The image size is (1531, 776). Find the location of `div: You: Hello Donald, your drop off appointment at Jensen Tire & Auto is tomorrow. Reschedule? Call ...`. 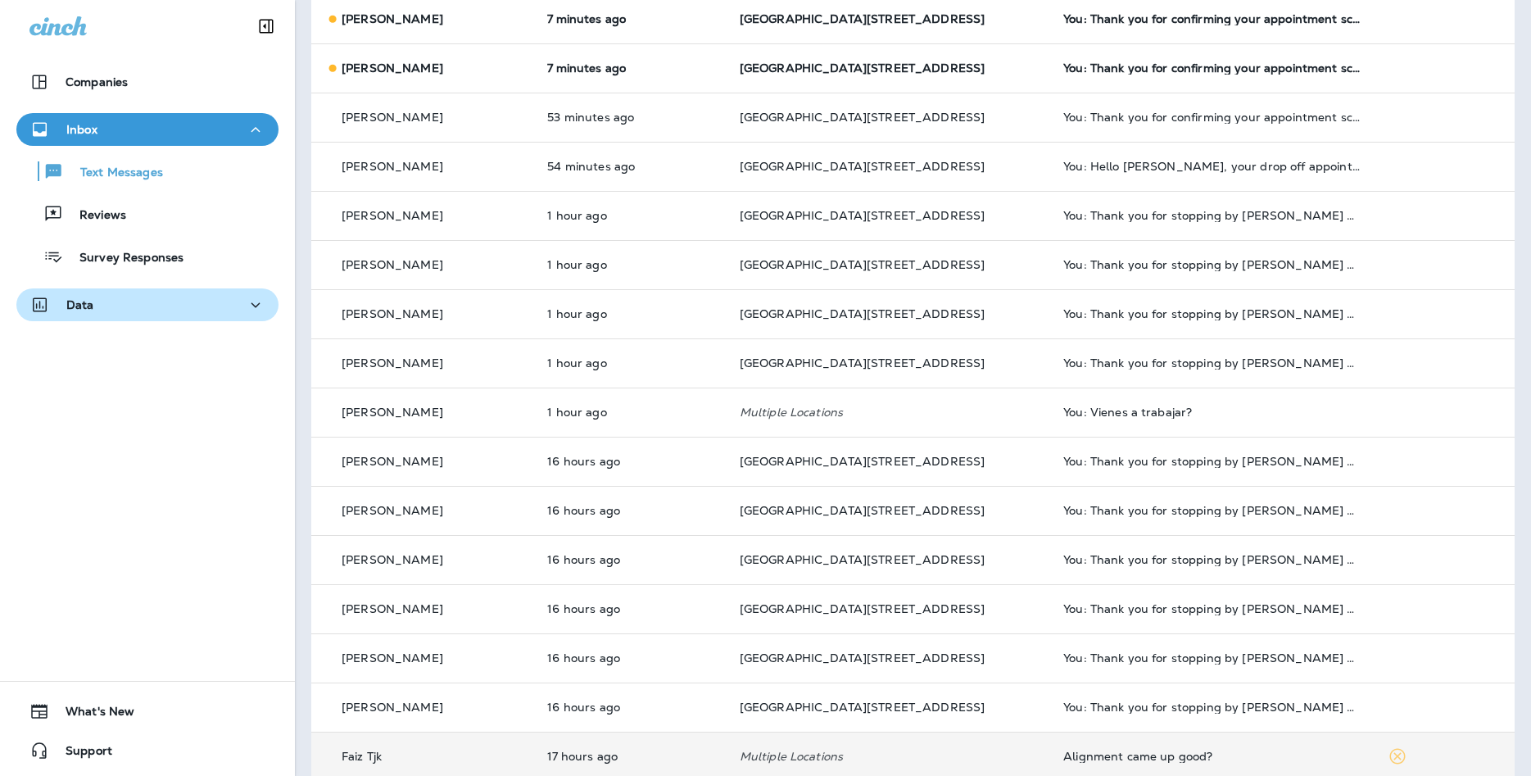

div: You: Hello Donald, your drop off appointment at Jensen Tire & Auto is tomorrow. Reschedule? Call ... is located at coordinates (1211, 166).